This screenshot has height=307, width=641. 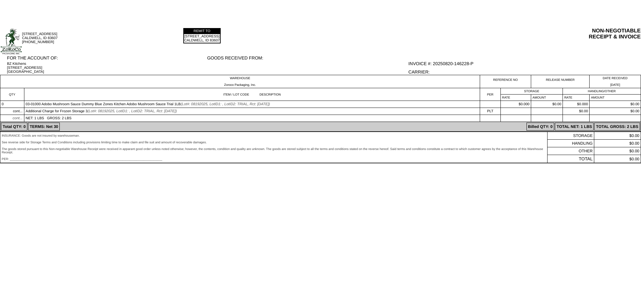 I want to click on td: NET: 1 LBS GROSS: 2 LBS, so click(x=252, y=118).